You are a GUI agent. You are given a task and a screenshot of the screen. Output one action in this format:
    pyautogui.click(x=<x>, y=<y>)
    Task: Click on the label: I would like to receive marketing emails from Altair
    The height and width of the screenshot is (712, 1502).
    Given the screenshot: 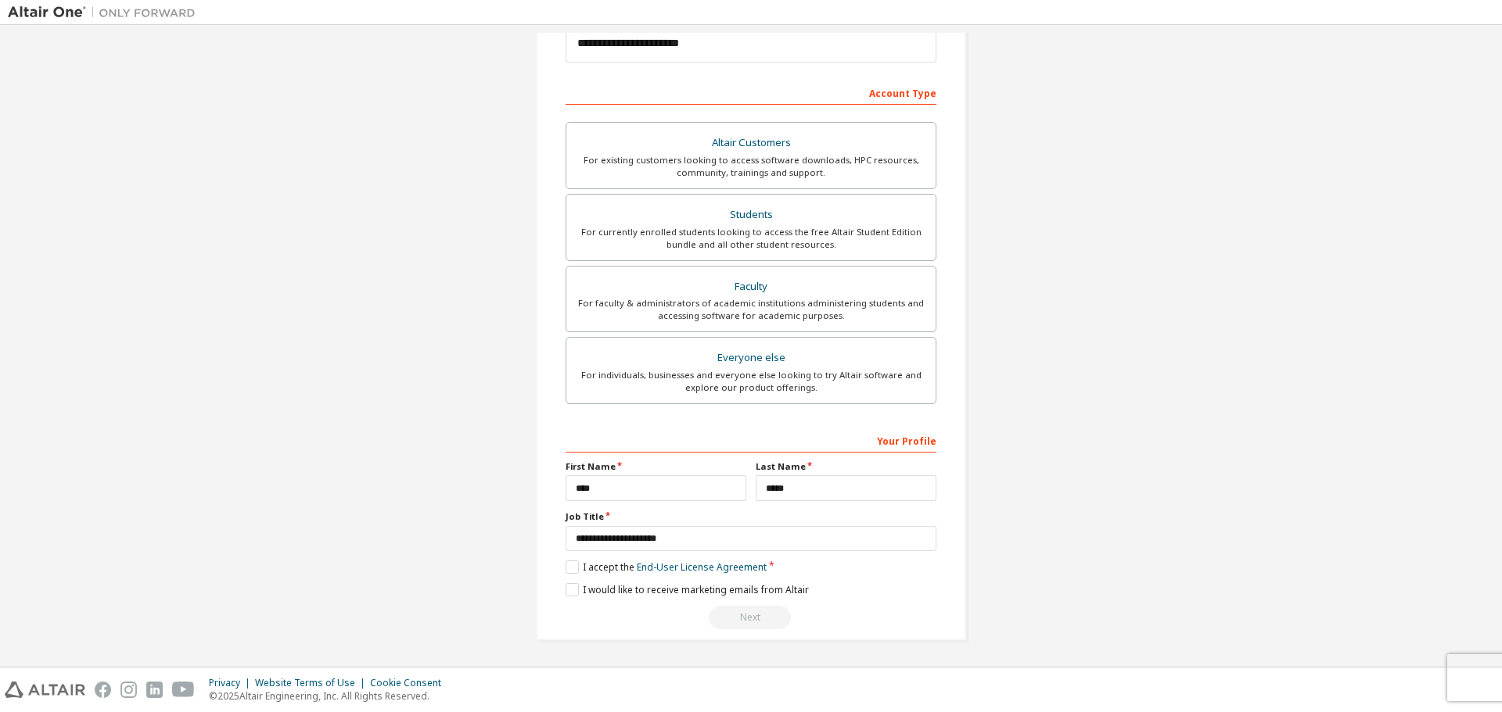 What is the action you would take?
    pyautogui.click(x=687, y=590)
    